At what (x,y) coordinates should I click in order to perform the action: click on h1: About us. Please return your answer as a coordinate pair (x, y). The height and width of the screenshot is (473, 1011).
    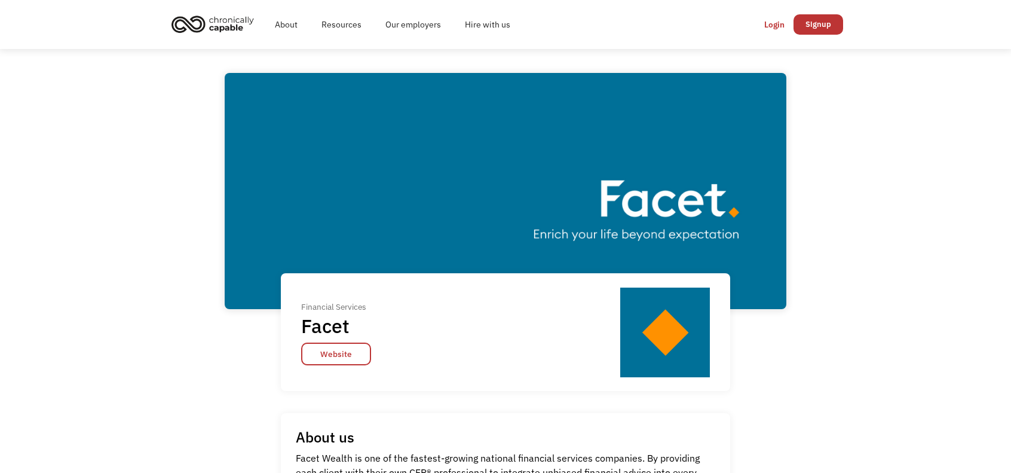
    Looking at the image, I should click on (325, 437).